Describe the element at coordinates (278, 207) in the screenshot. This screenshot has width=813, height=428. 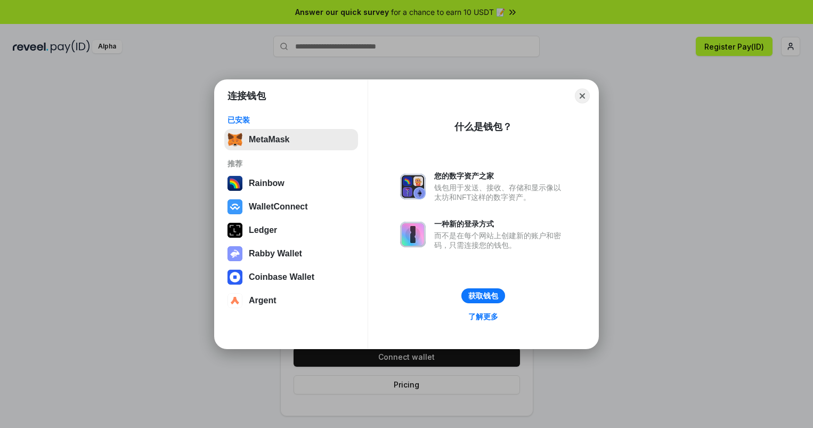
I see `div: WalletConnect` at that location.